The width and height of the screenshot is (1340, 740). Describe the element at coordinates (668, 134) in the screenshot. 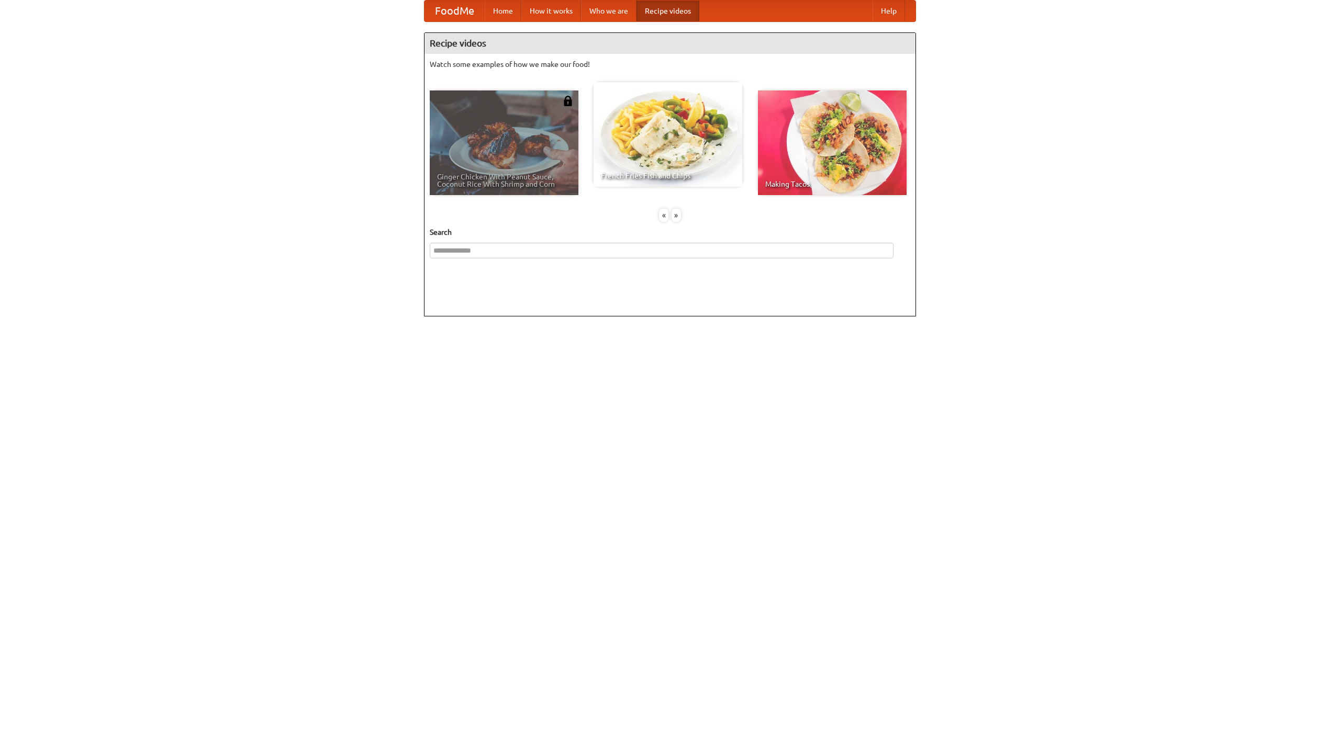

I see `a: French Fries Fish and Chips` at that location.